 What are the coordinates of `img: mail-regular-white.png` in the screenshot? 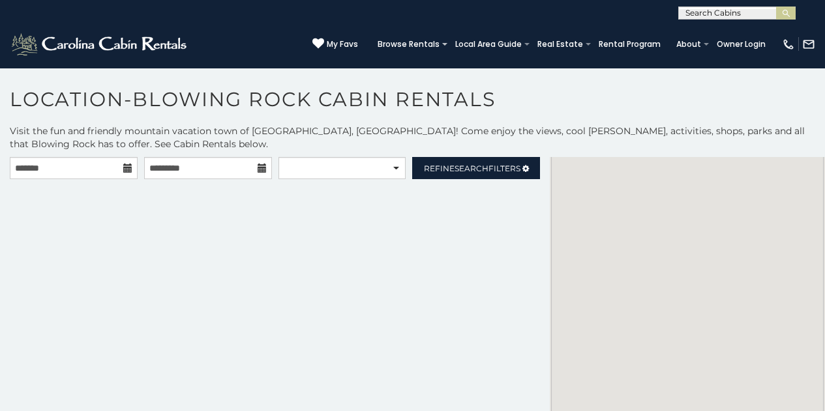 It's located at (808, 44).